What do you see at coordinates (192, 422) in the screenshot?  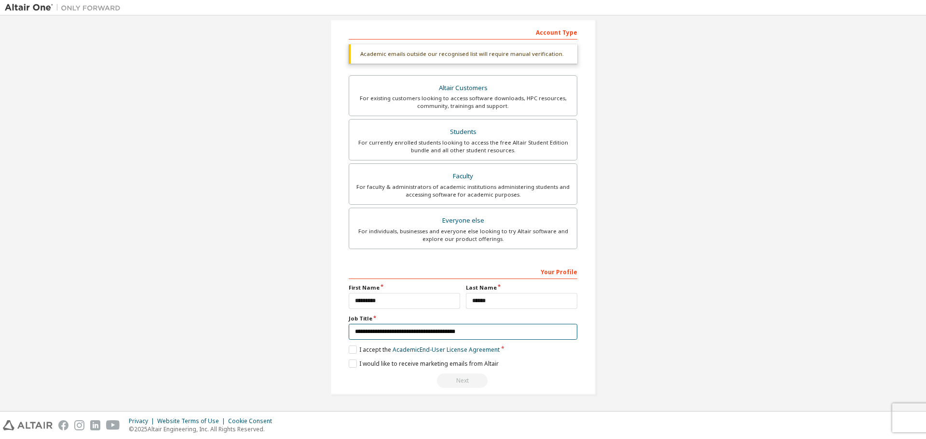 I see `div: Website Terms of Use` at bounding box center [192, 422].